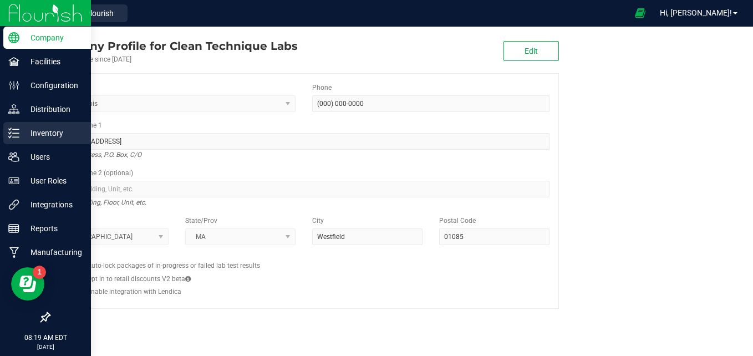 The image size is (753, 356). I want to click on label: City, so click(318, 221).